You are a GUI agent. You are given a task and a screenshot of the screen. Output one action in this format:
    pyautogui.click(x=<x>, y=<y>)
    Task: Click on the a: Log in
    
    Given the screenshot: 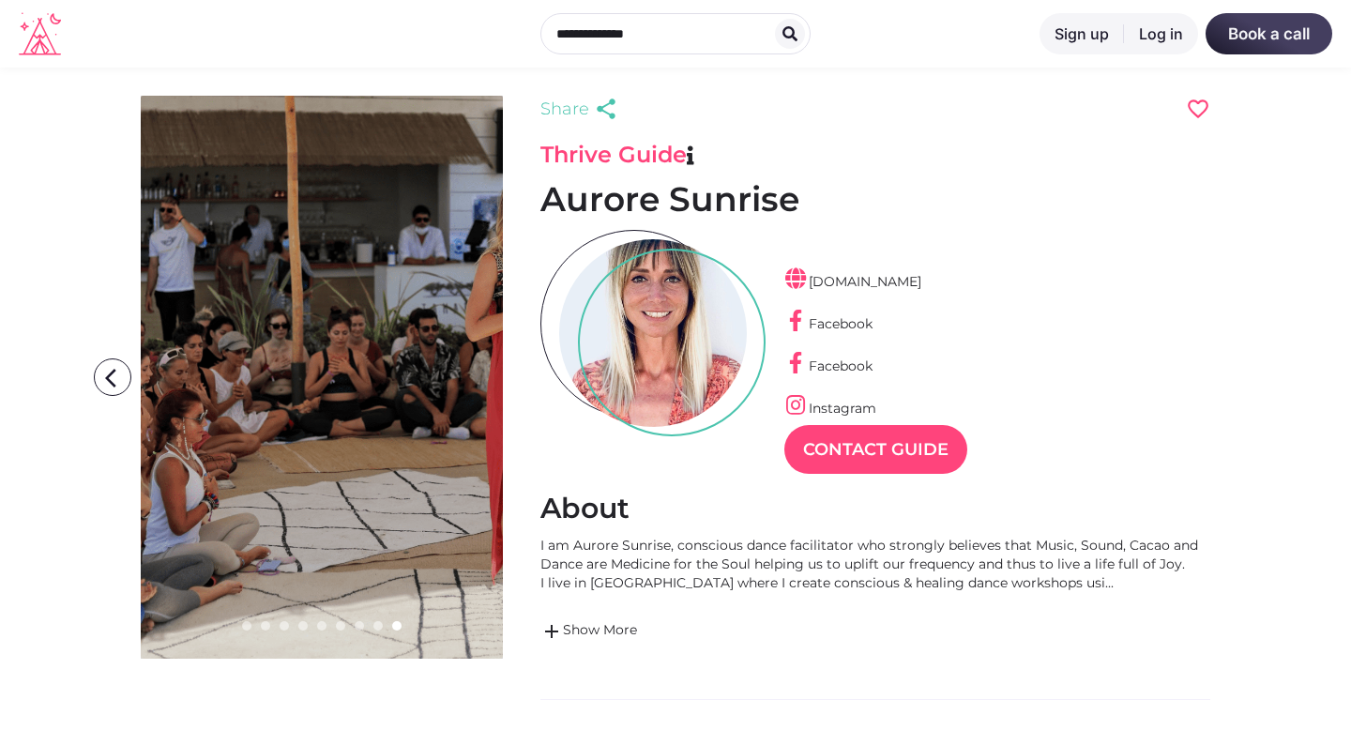 What is the action you would take?
    pyautogui.click(x=1160, y=34)
    